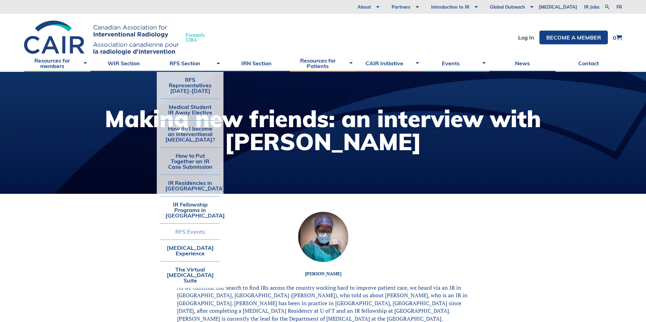  What do you see at coordinates (589, 63) in the screenshot?
I see `a: Contact` at bounding box center [589, 63].